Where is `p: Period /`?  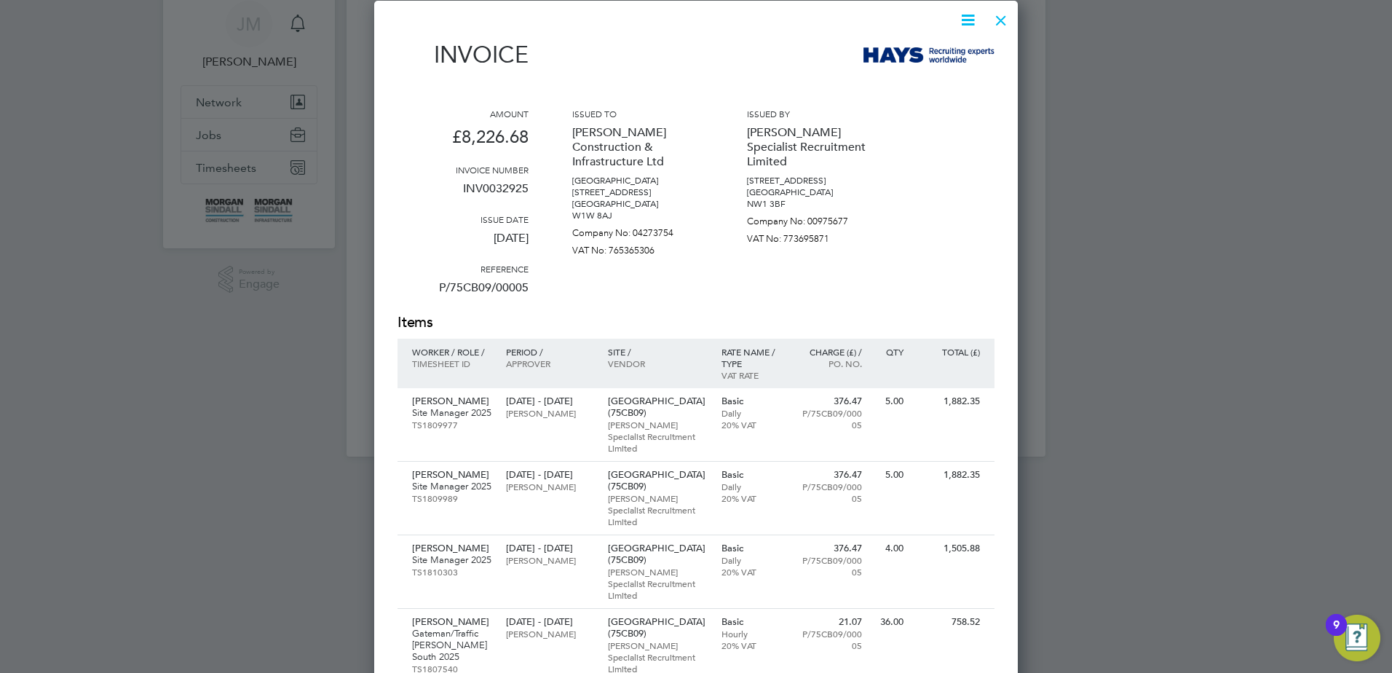 p: Period / is located at coordinates (549, 352).